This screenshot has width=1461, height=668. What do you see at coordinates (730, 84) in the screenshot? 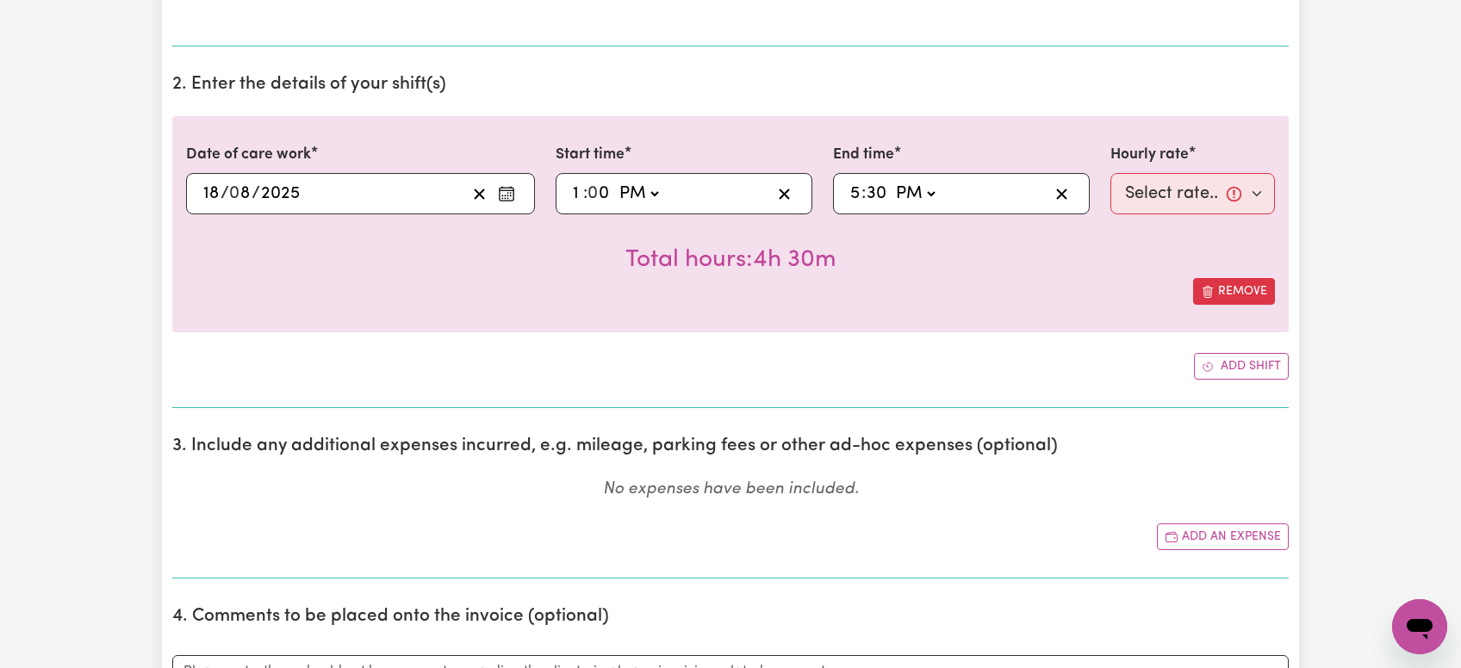
I see `h2: 2. Enter the details of your shift(s)` at bounding box center [730, 84].